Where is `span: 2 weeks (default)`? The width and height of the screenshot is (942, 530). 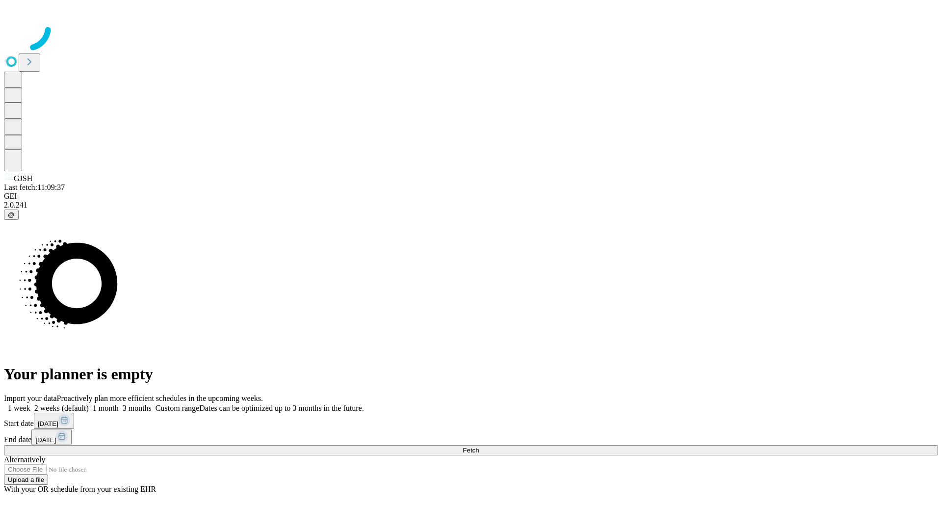 span: 2 weeks (default) is located at coordinates (61, 408).